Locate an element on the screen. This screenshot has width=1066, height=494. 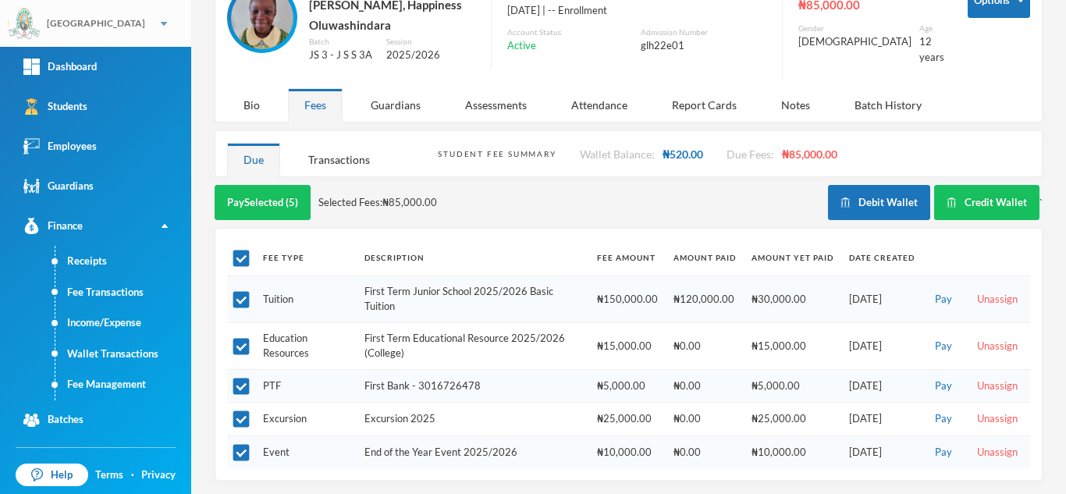
img: logo is located at coordinates (24, 24).